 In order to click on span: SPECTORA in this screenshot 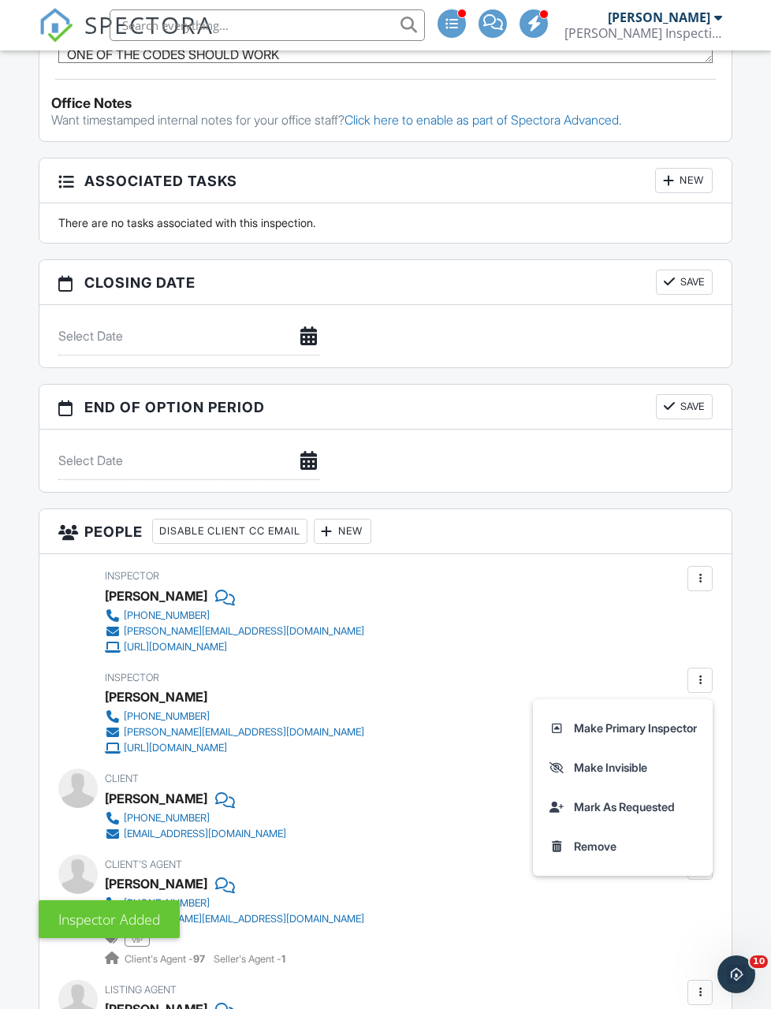, I will do `click(149, 24)`.